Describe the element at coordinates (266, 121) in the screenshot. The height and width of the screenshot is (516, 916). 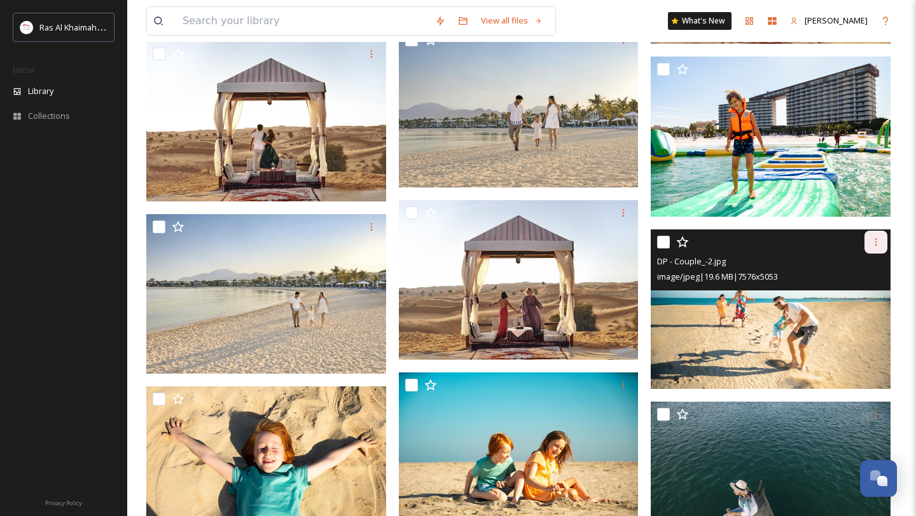
I see `img: 2T3A8424-Edit.tif` at that location.